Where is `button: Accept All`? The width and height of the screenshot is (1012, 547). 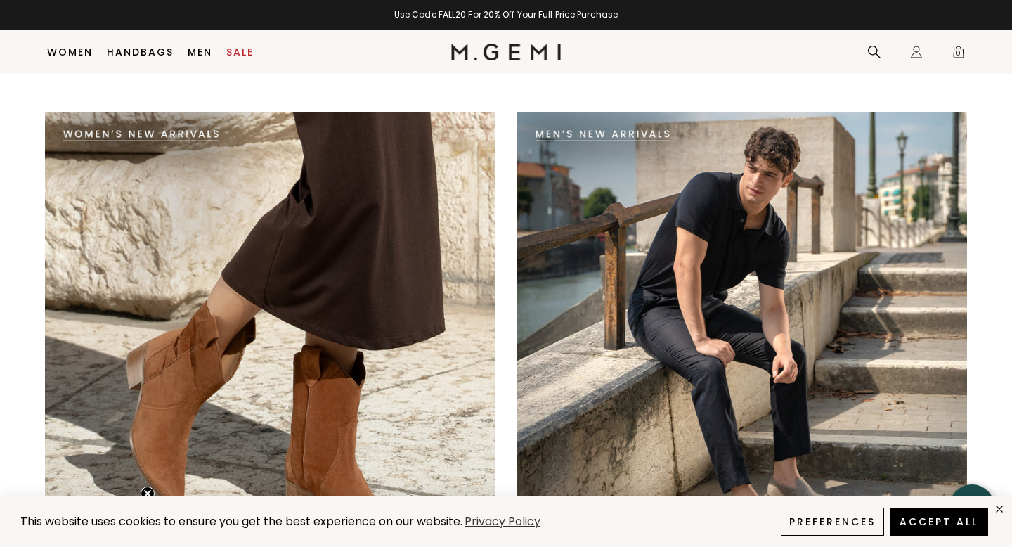
button: Accept All is located at coordinates (939, 521).